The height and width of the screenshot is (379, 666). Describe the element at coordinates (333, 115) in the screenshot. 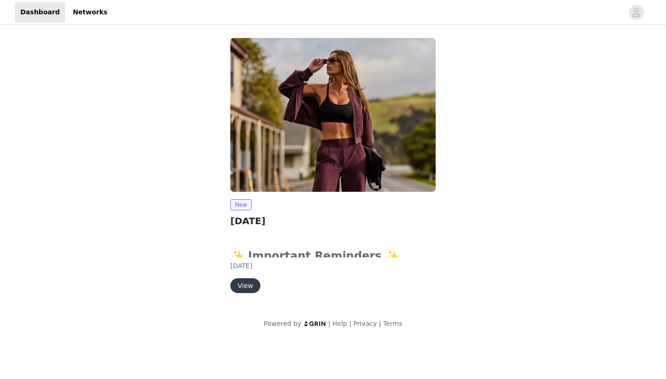

I see `img: Fabletics` at that location.